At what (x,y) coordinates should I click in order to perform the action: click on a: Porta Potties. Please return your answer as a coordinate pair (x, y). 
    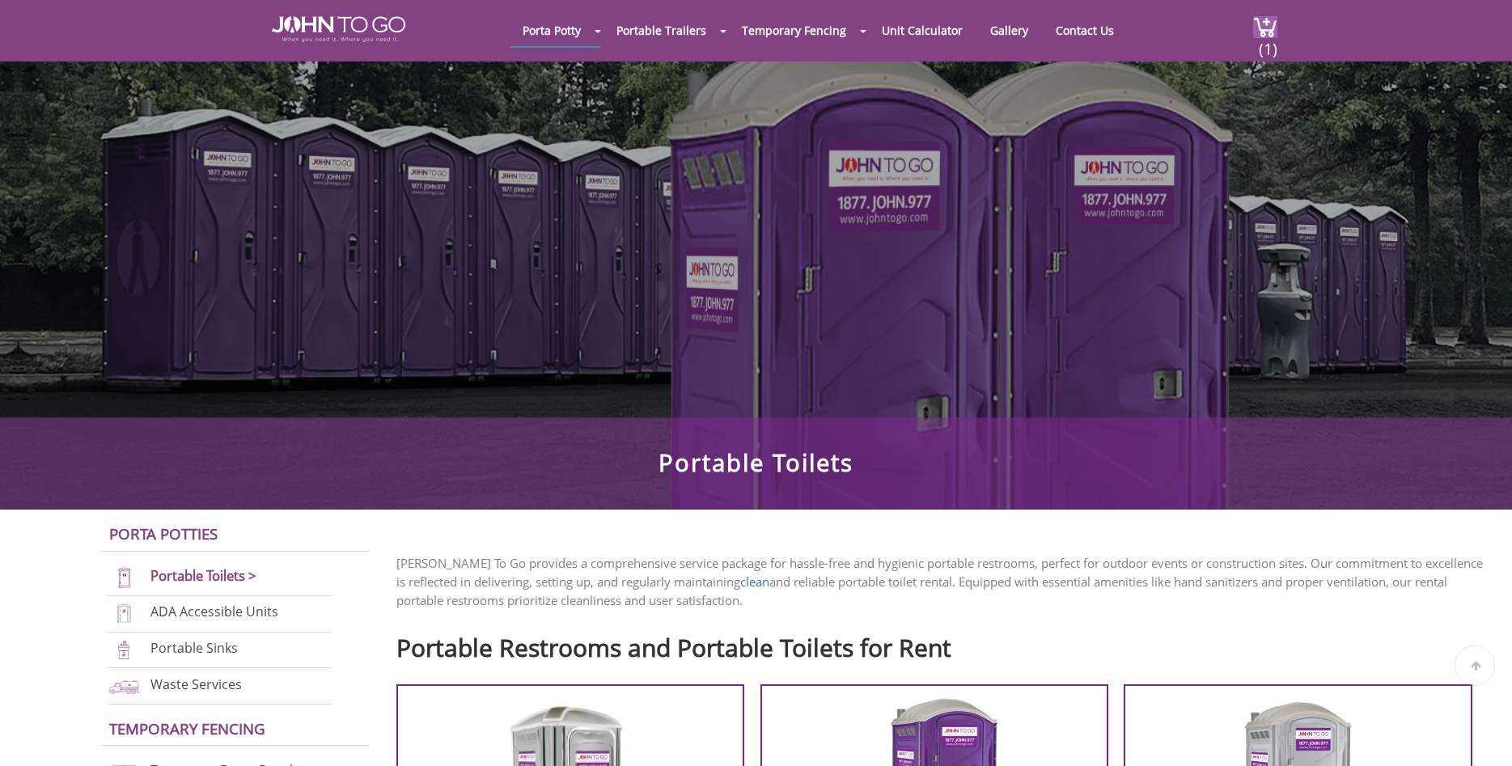
    Looking at the image, I should click on (163, 533).